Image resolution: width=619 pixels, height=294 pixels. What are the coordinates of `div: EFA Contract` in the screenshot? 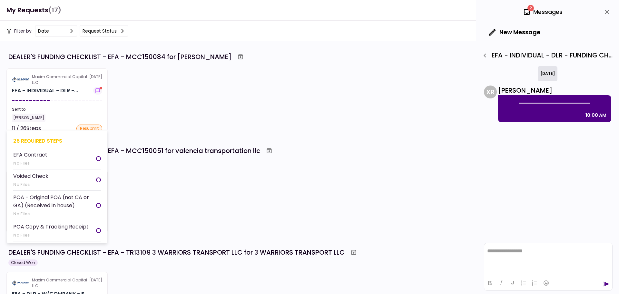 It's located at (30, 154).